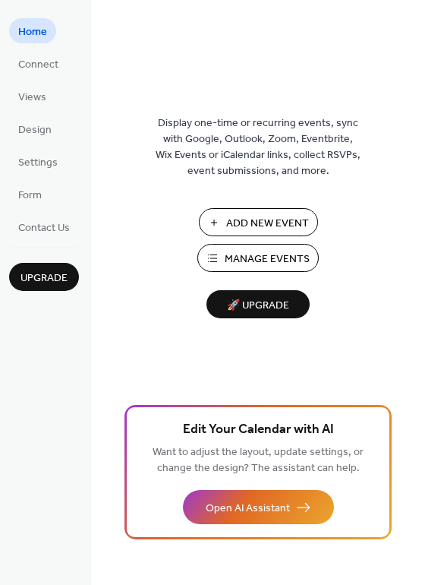  I want to click on a: Settings, so click(38, 161).